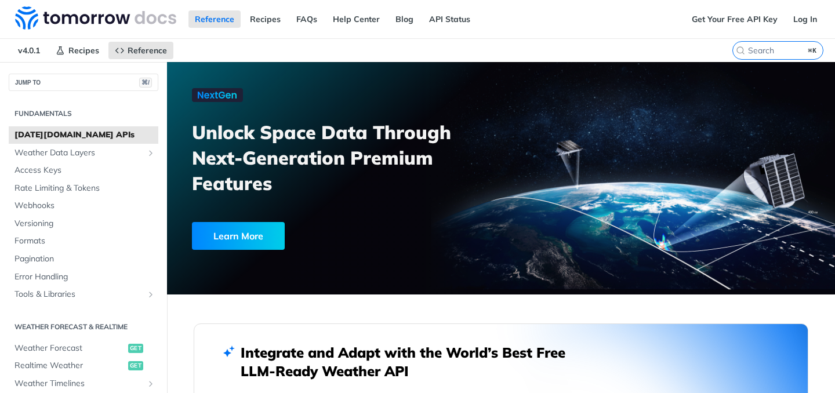 Image resolution: width=835 pixels, height=393 pixels. What do you see at coordinates (83, 295) in the screenshot?
I see `a: Tools & LibrariesShow subpages for Tools & Libraries` at bounding box center [83, 295].